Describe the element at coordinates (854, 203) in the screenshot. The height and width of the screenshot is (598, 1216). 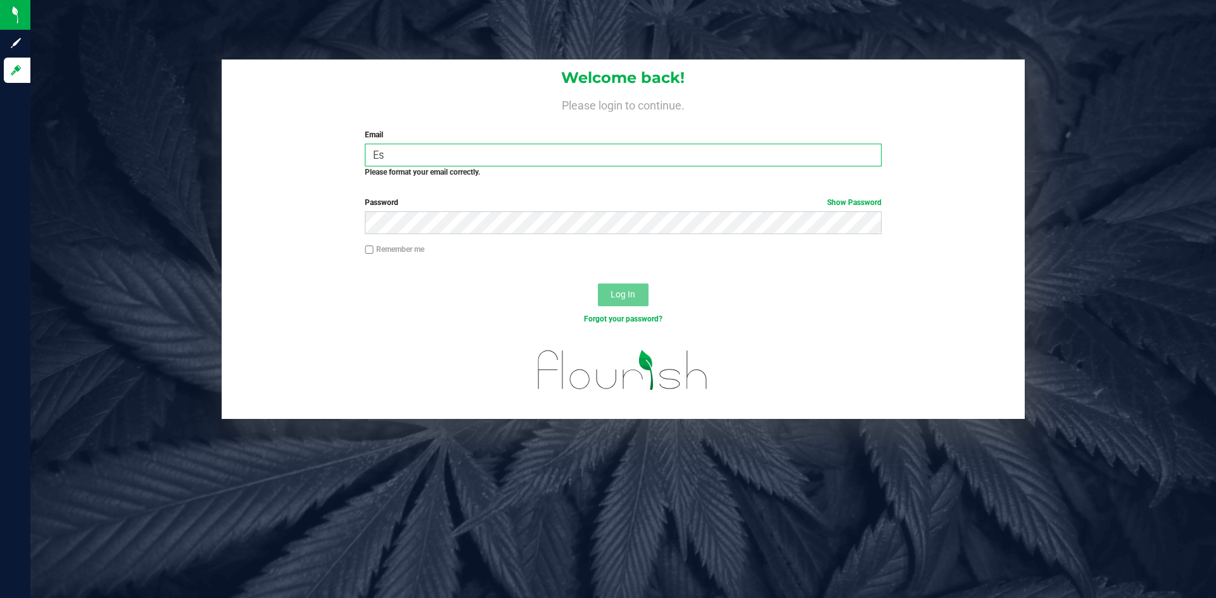
I see `a: Show Password` at that location.